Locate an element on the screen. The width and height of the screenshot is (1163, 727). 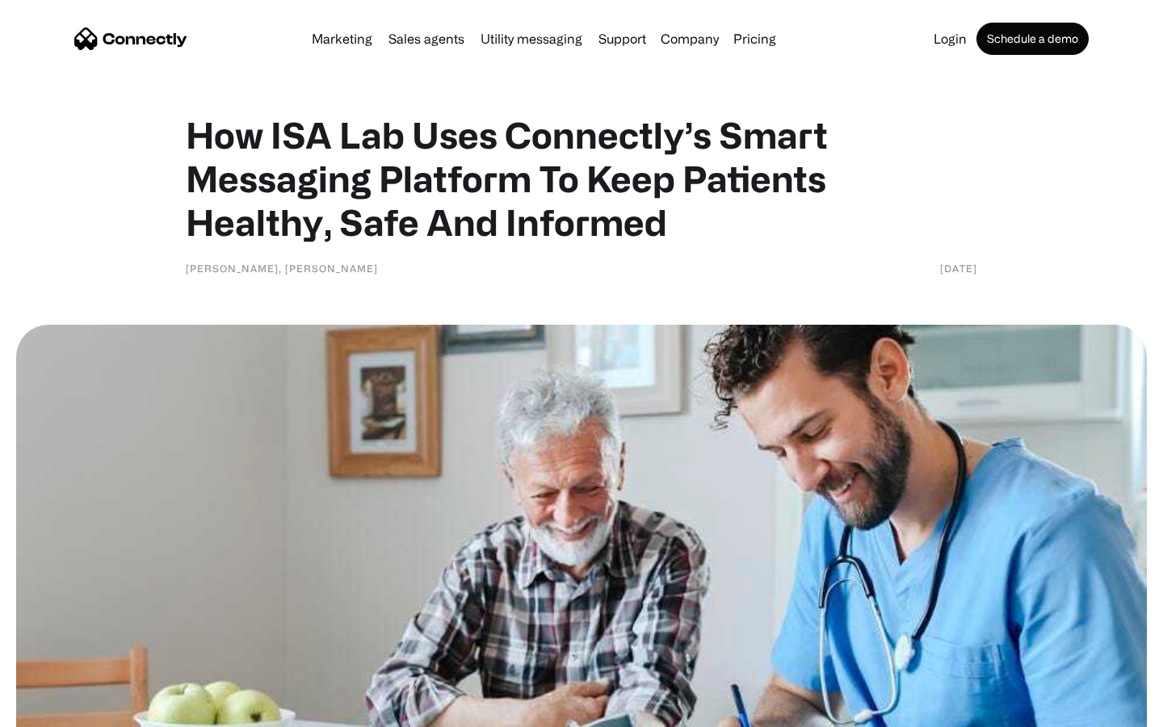
h1: How ISA Lab Uses Connectly’s Smart Messaging Platform To Keep Patients Healthy, Safe And Informed is located at coordinates (582, 179).